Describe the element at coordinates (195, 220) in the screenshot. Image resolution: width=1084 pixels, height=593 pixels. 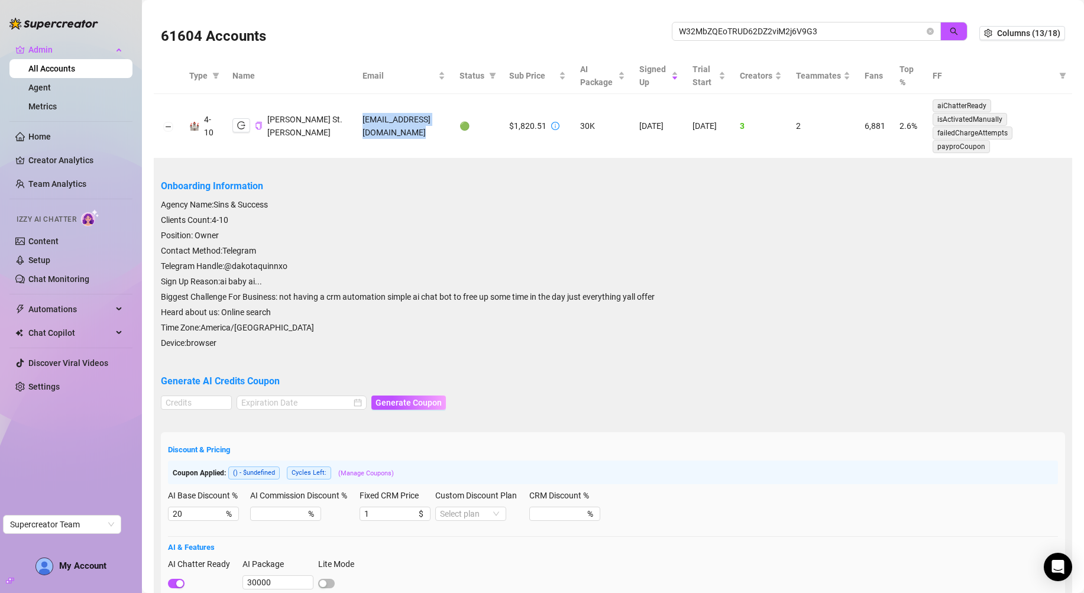
I see `span: Clients Count: 4-10` at that location.